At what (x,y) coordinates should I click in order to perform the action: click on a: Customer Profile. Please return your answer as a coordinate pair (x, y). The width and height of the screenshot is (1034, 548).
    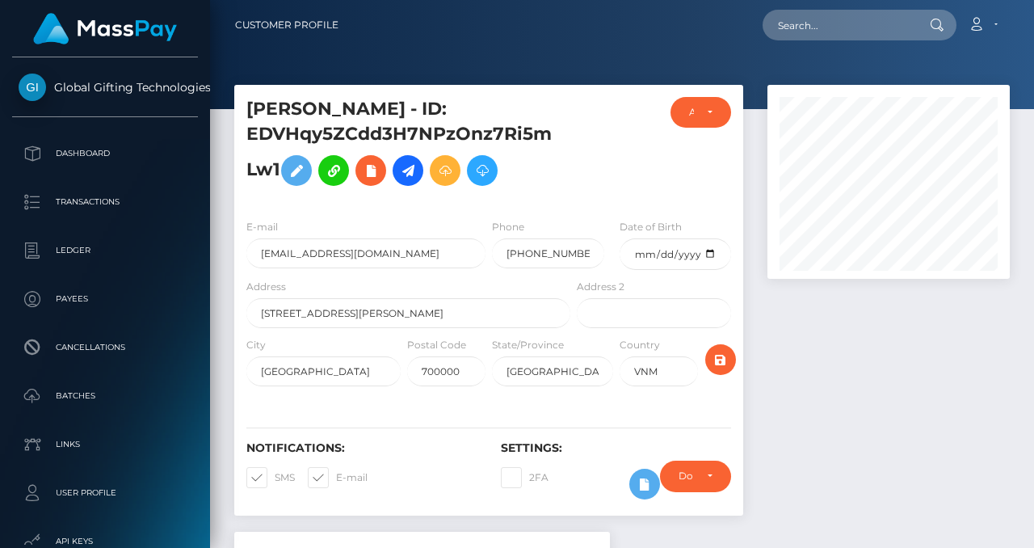
    Looking at the image, I should click on (287, 25).